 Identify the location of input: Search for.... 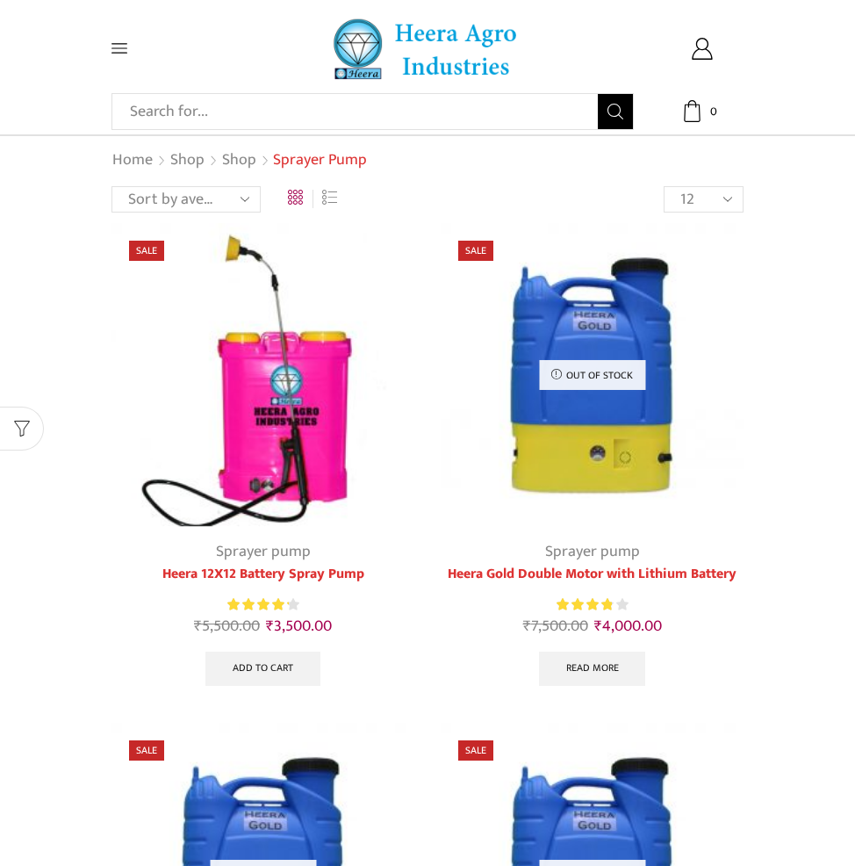
(359, 112).